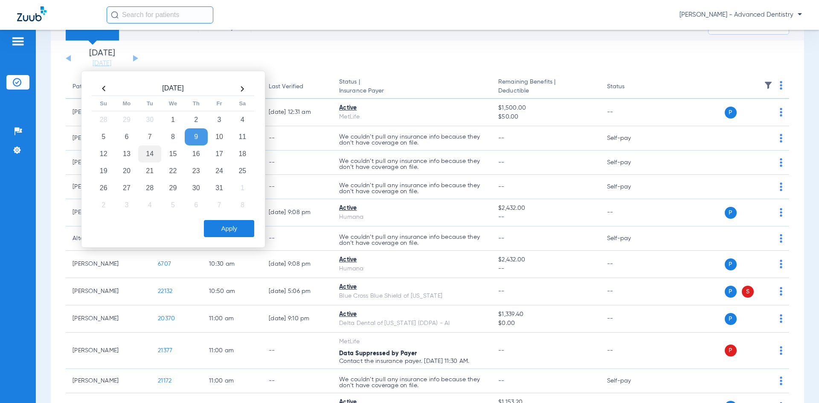  Describe the element at coordinates (412, 87) in the screenshot. I see `th: Status |` at that location.